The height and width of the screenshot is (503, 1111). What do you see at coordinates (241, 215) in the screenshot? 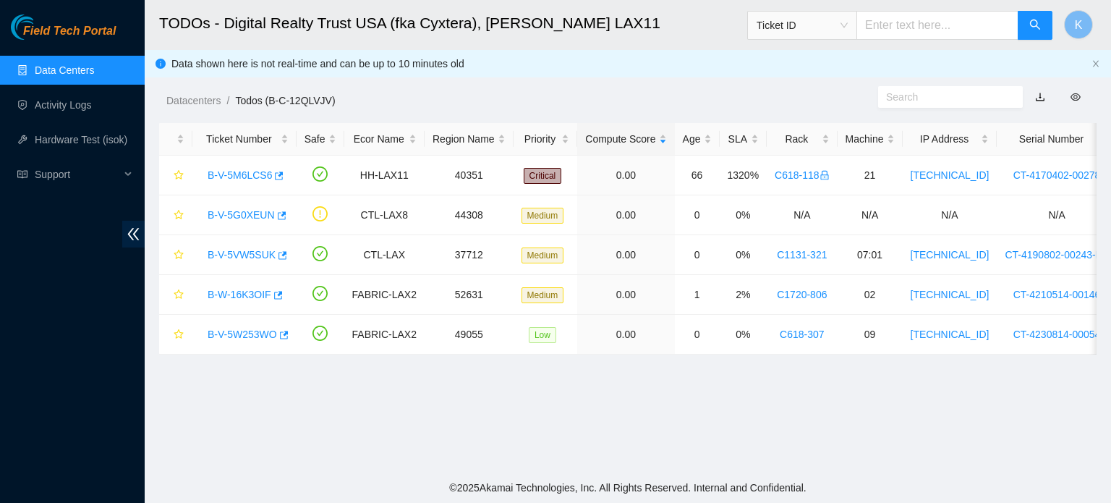
I see `a: B-V-5G0XEUN` at bounding box center [241, 215].